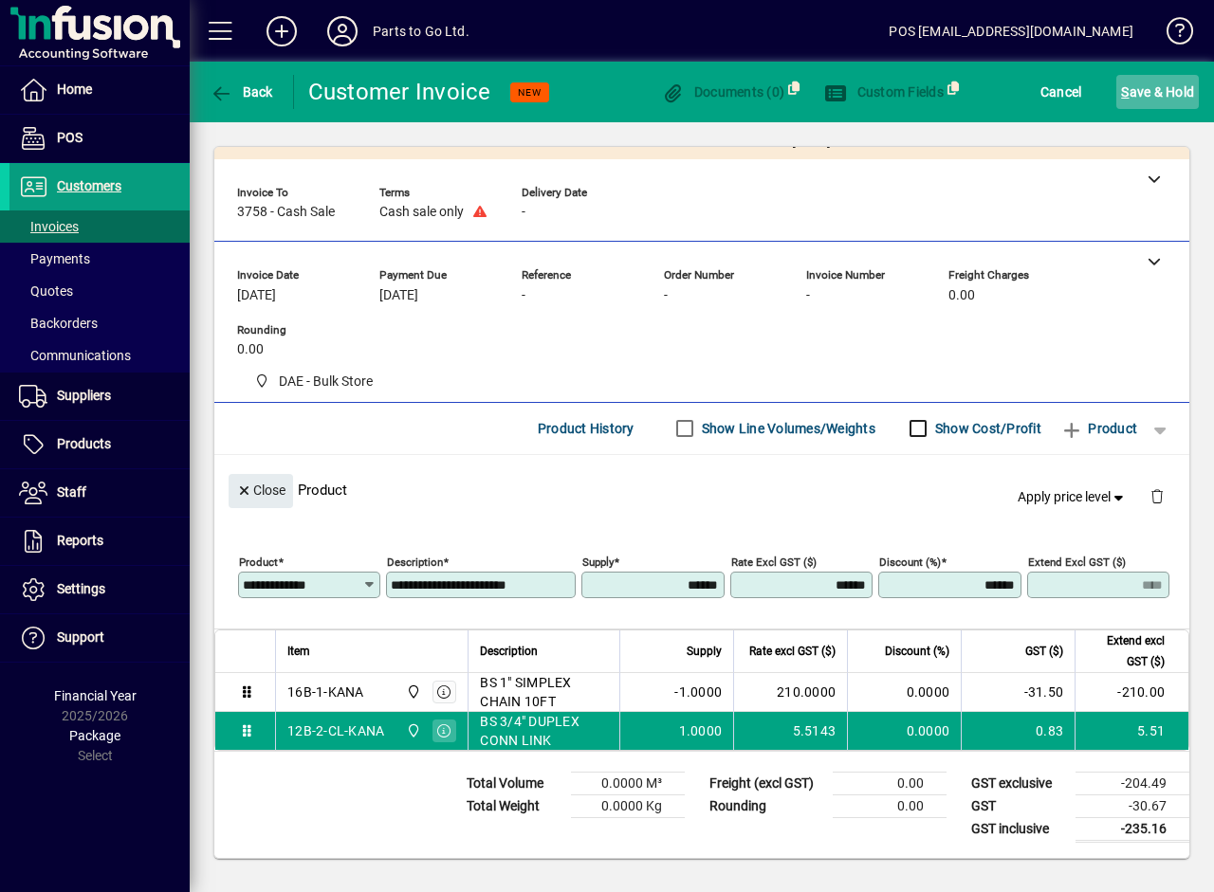 This screenshot has height=892, width=1214. Describe the element at coordinates (1018, 829) in the screenshot. I see `td: GST inclusive` at that location.